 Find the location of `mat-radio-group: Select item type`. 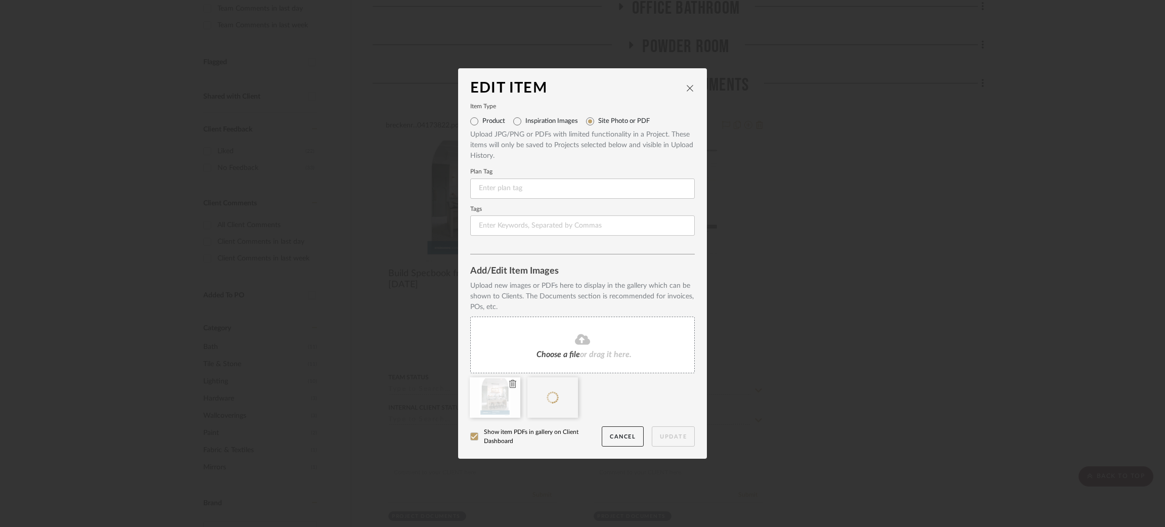

mat-radio-group: Select item type is located at coordinates (582, 121).